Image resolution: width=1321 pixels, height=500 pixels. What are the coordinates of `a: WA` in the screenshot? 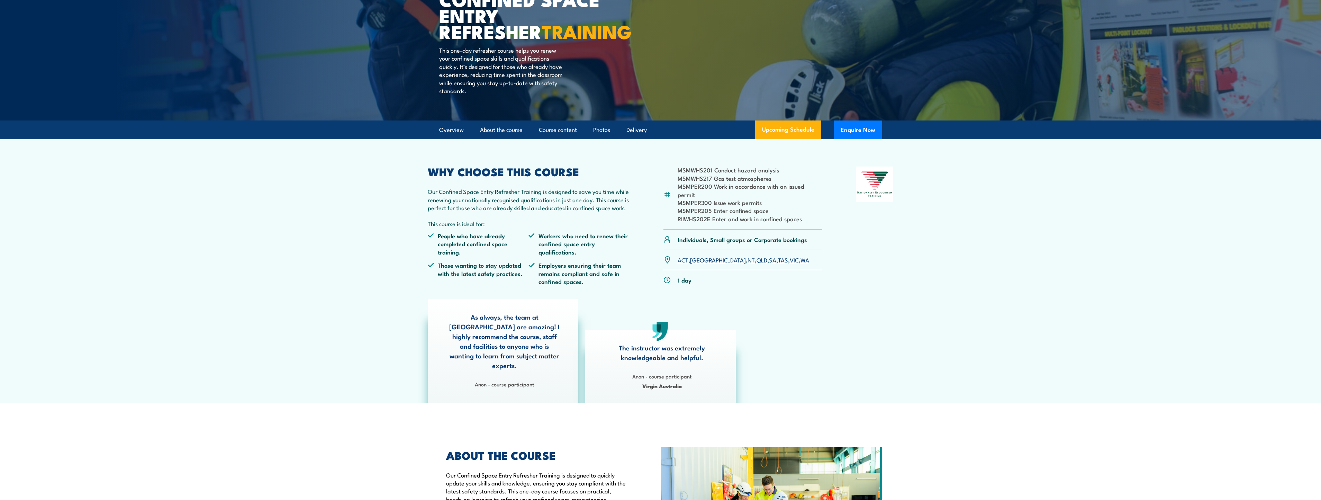 It's located at (805, 260).